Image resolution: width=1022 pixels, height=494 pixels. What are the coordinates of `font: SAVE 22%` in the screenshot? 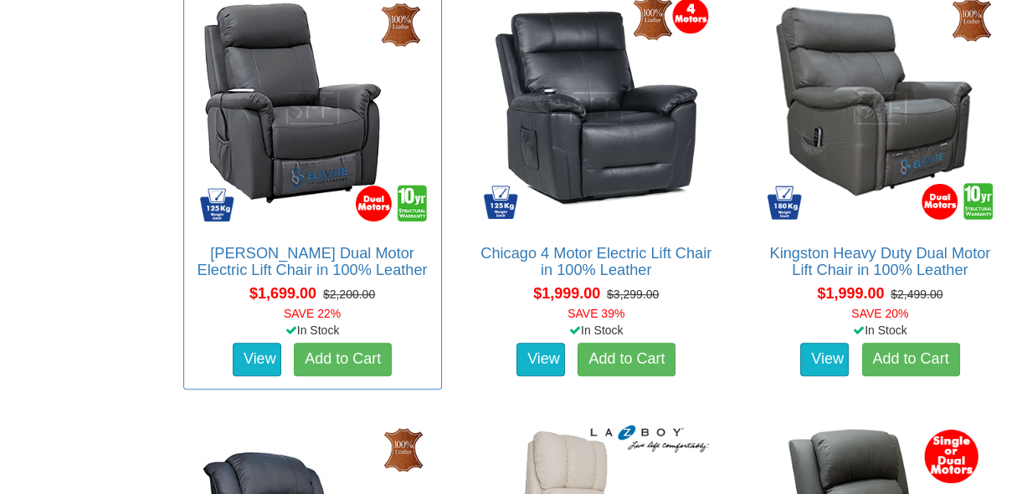 It's located at (312, 314).